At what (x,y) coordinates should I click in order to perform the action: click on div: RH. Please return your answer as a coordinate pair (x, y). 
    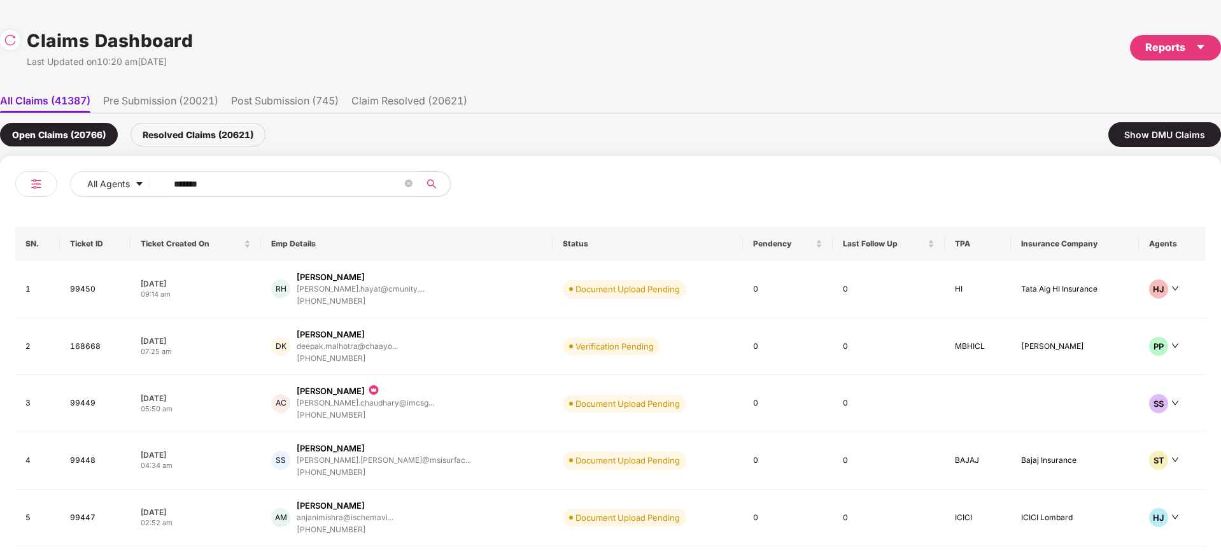
    Looking at the image, I should click on (281, 289).